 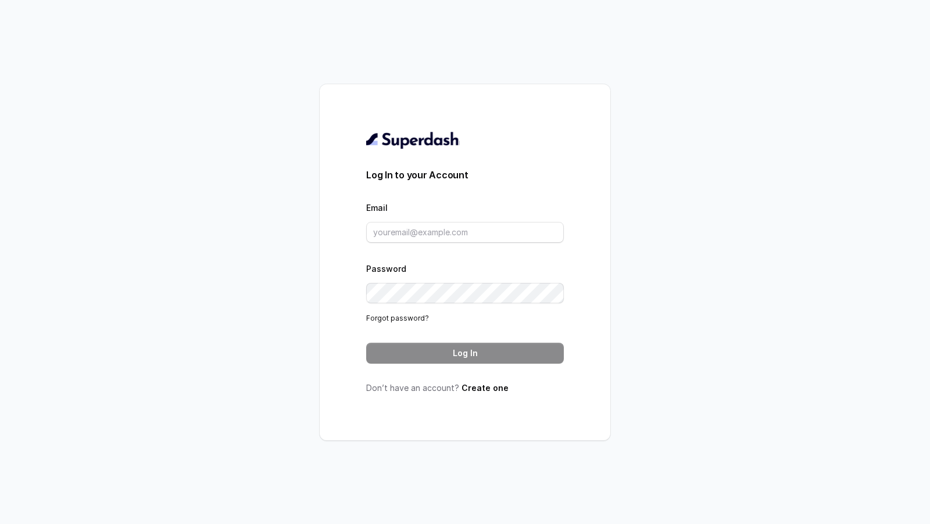 I want to click on img: light.svg, so click(x=413, y=140).